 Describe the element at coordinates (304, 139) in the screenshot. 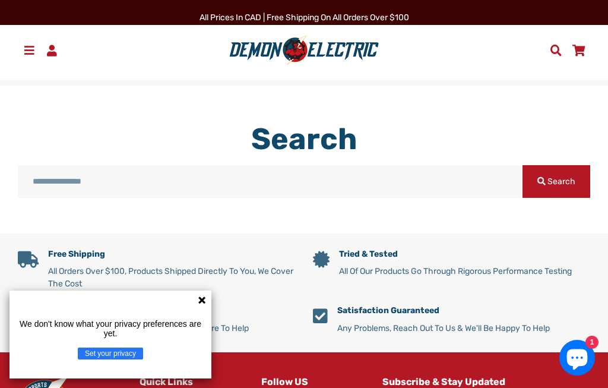

I see `h1: Search` at that location.